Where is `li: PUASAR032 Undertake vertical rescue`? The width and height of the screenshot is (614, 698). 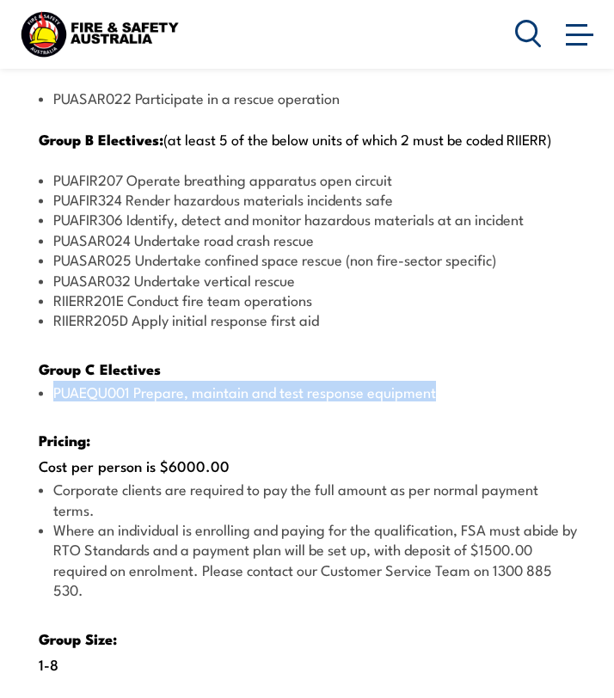
li: PUASAR032 Undertake vertical rescue is located at coordinates (309, 279).